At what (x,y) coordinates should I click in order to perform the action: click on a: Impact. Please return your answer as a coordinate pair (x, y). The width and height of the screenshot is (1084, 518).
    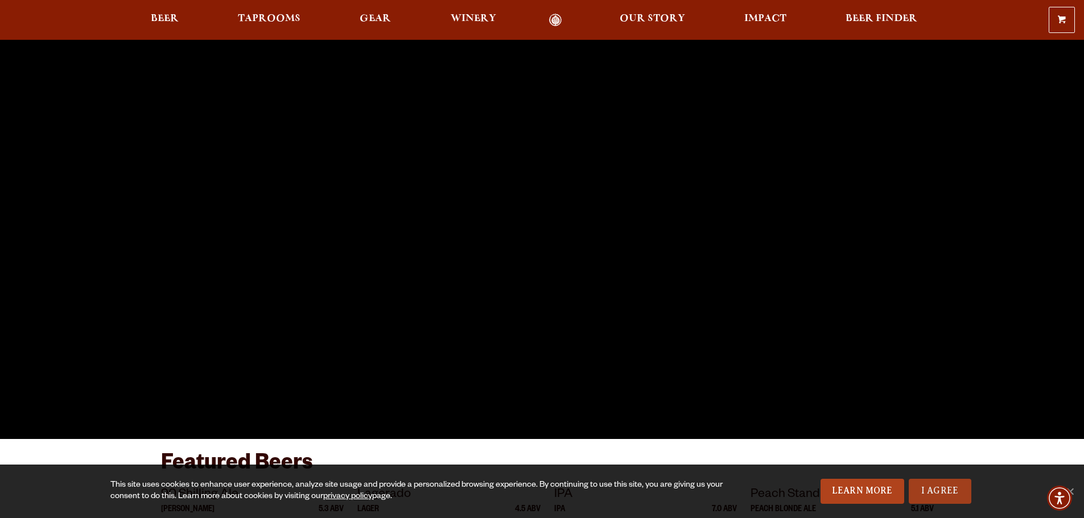
    Looking at the image, I should click on (765, 20).